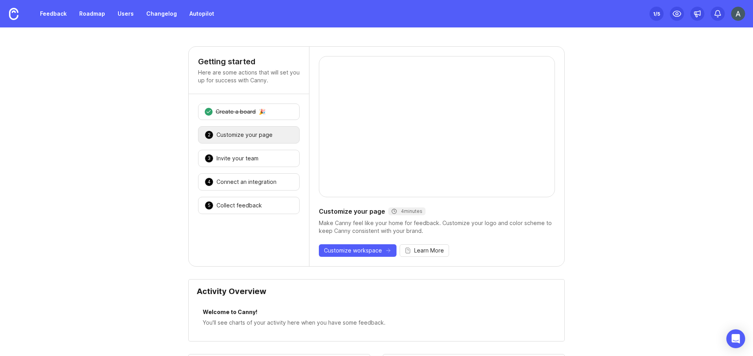 The width and height of the screenshot is (753, 356). Describe the element at coordinates (209, 182) in the screenshot. I see `div: 4` at that location.